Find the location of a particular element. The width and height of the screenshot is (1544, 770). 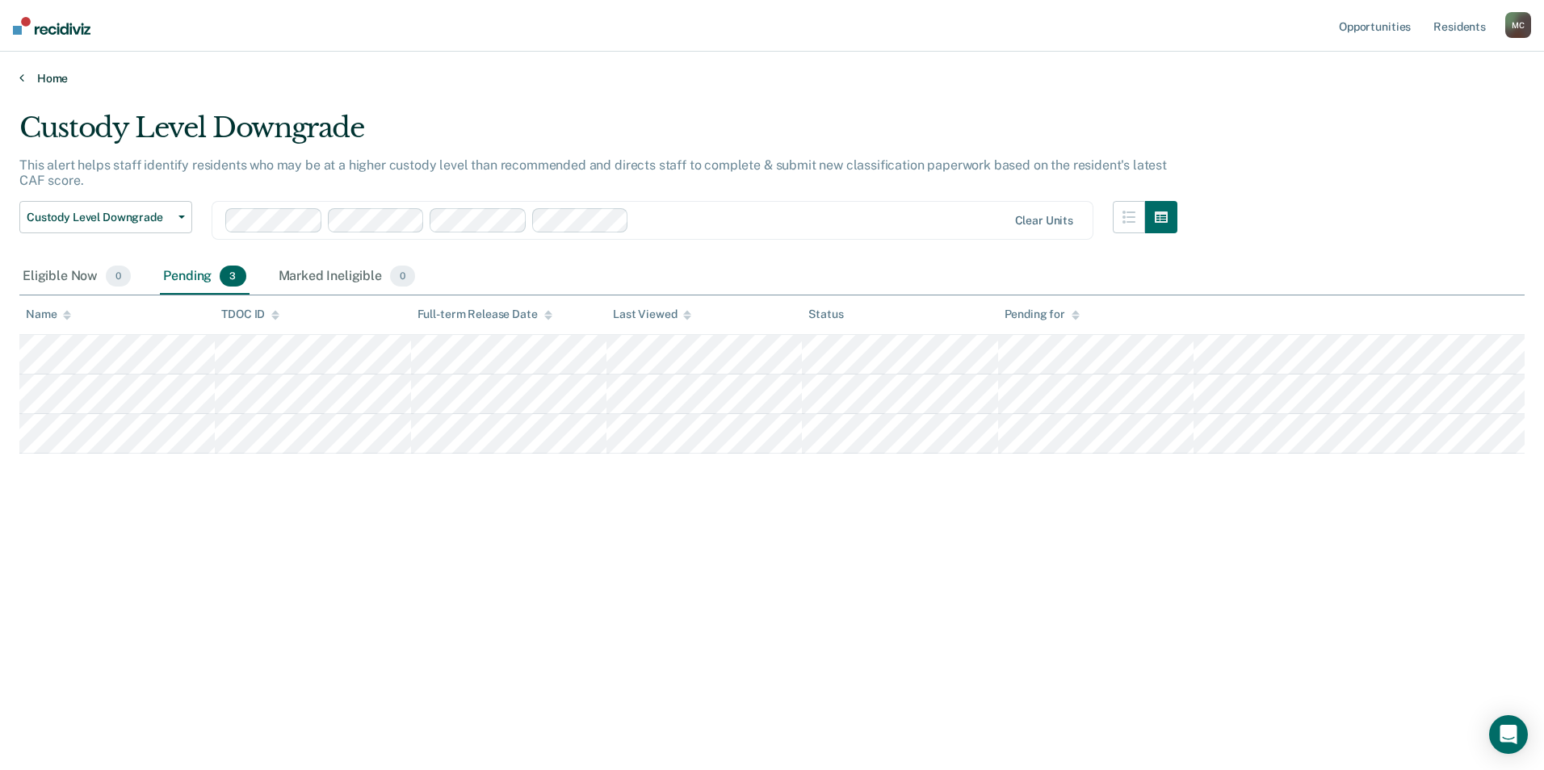

button: MC is located at coordinates (1518, 25).